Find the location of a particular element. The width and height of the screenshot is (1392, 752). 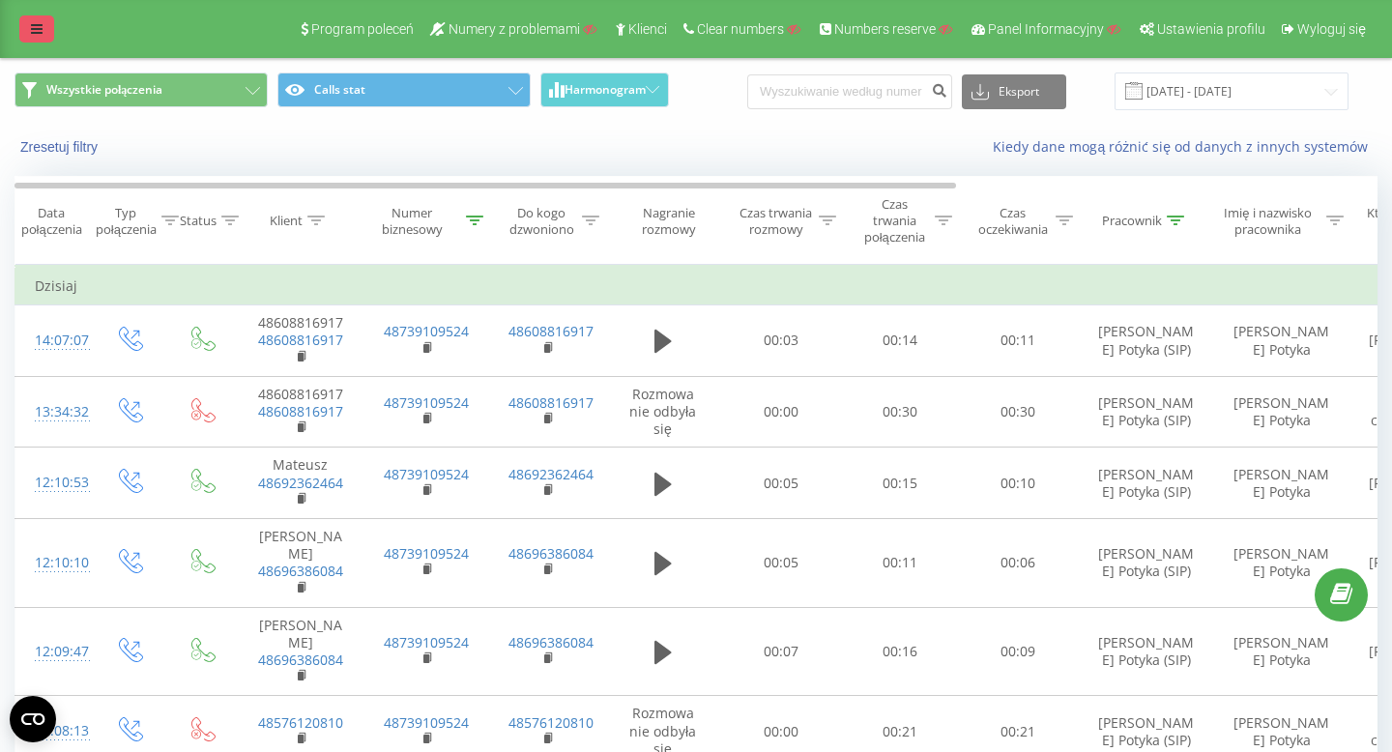

button: Zresetuj filtry is located at coordinates (61, 147).